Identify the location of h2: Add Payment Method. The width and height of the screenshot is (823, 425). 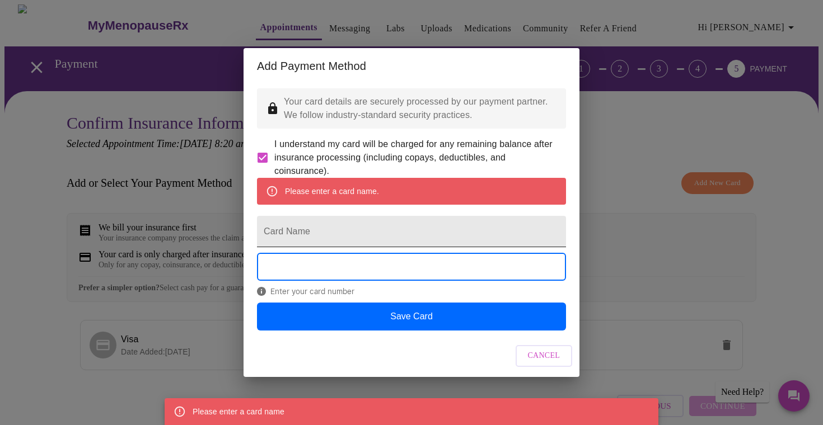
(411, 66).